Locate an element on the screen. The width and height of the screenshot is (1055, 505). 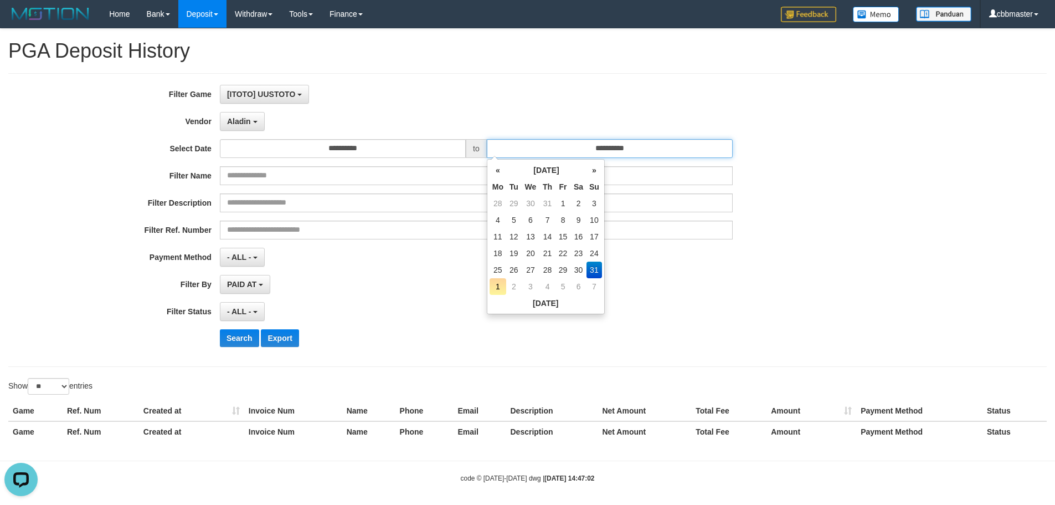
td: 21 is located at coordinates (547, 253).